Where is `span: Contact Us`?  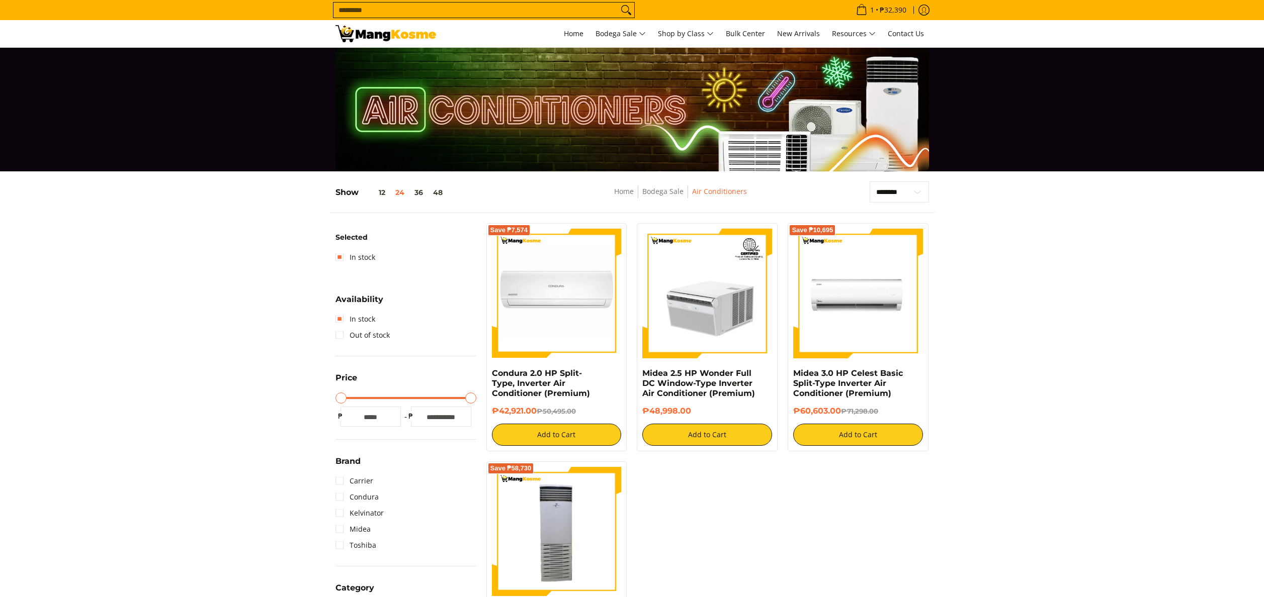 span: Contact Us is located at coordinates (906, 33).